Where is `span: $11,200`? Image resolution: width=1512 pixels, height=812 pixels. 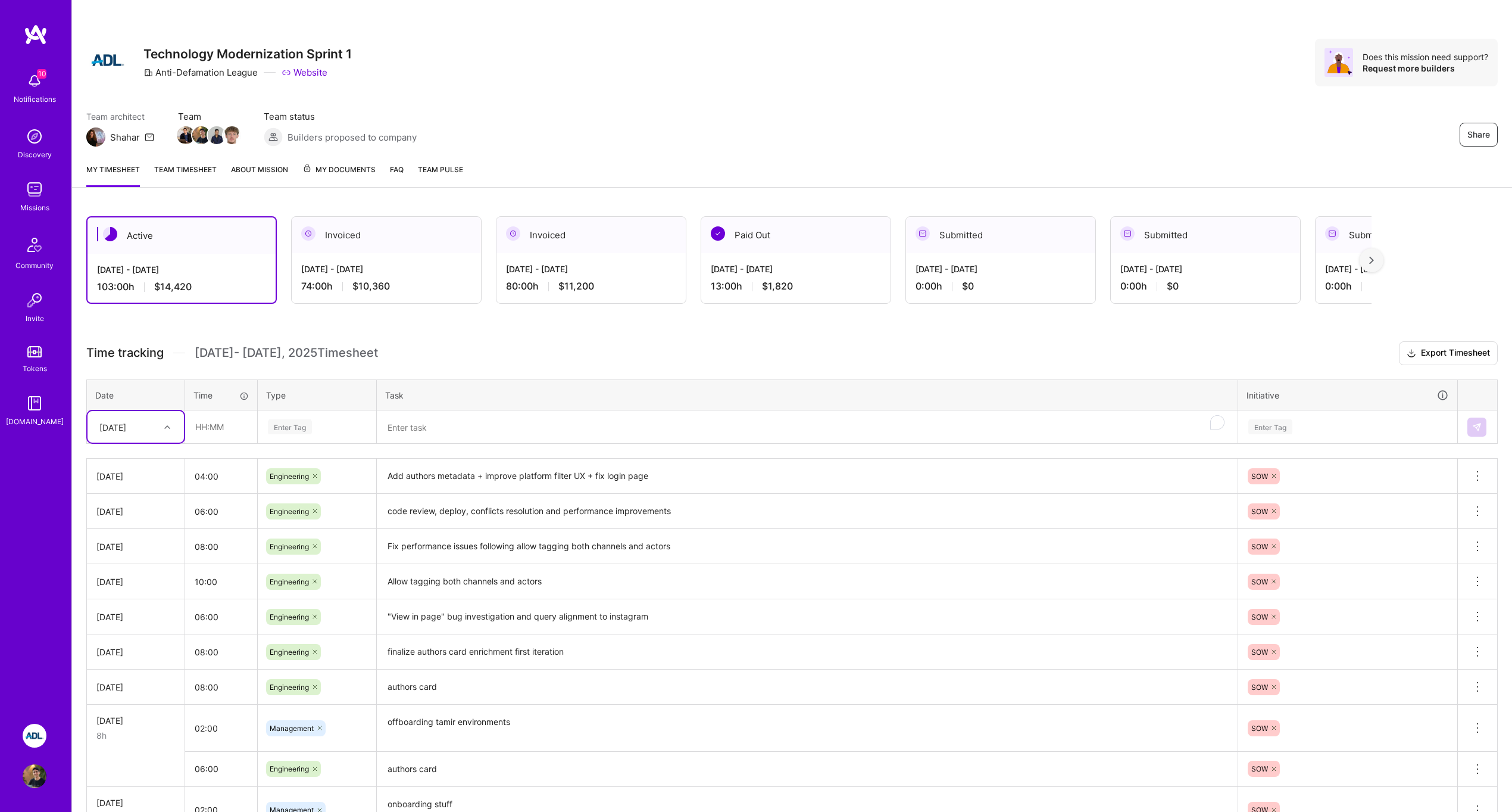
span: $11,200 is located at coordinates (576, 286).